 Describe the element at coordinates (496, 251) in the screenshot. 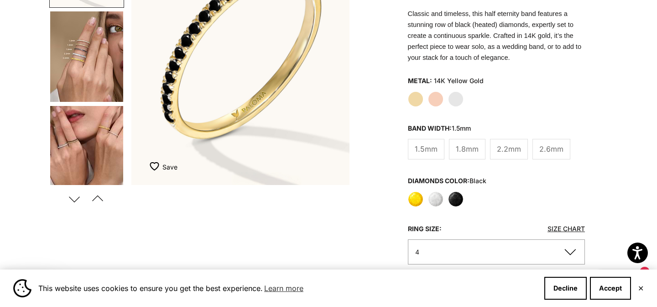

I see `button: 4` at that location.